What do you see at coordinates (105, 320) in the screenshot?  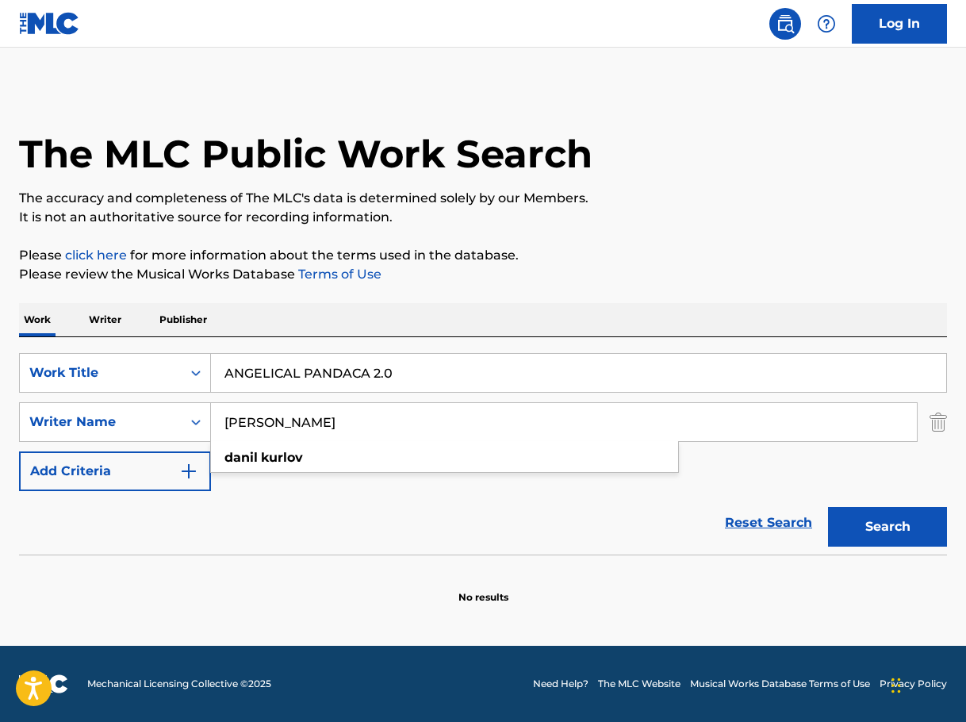 I see `p: Writer` at bounding box center [105, 320].